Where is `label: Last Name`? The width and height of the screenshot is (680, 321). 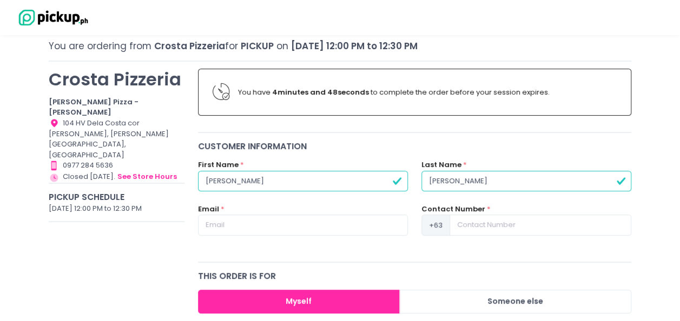 label: Last Name is located at coordinates (441, 165).